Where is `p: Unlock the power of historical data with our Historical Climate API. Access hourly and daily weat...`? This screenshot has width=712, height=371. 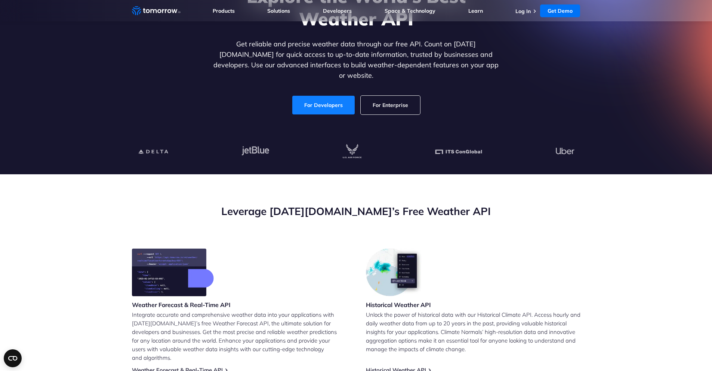
p: Unlock the power of historical data with our Historical Climate API. Access hourly and daily weat... is located at coordinates (473, 331).